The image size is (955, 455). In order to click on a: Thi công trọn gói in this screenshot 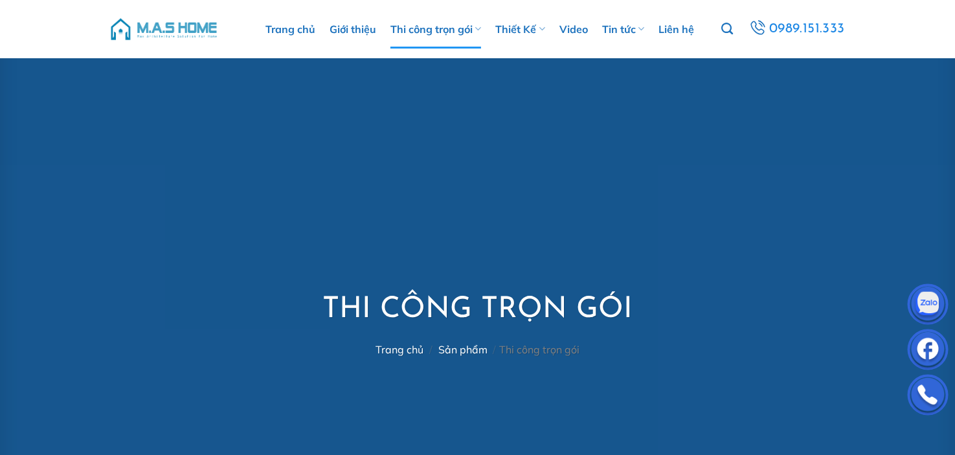, I will do `click(436, 29)`.